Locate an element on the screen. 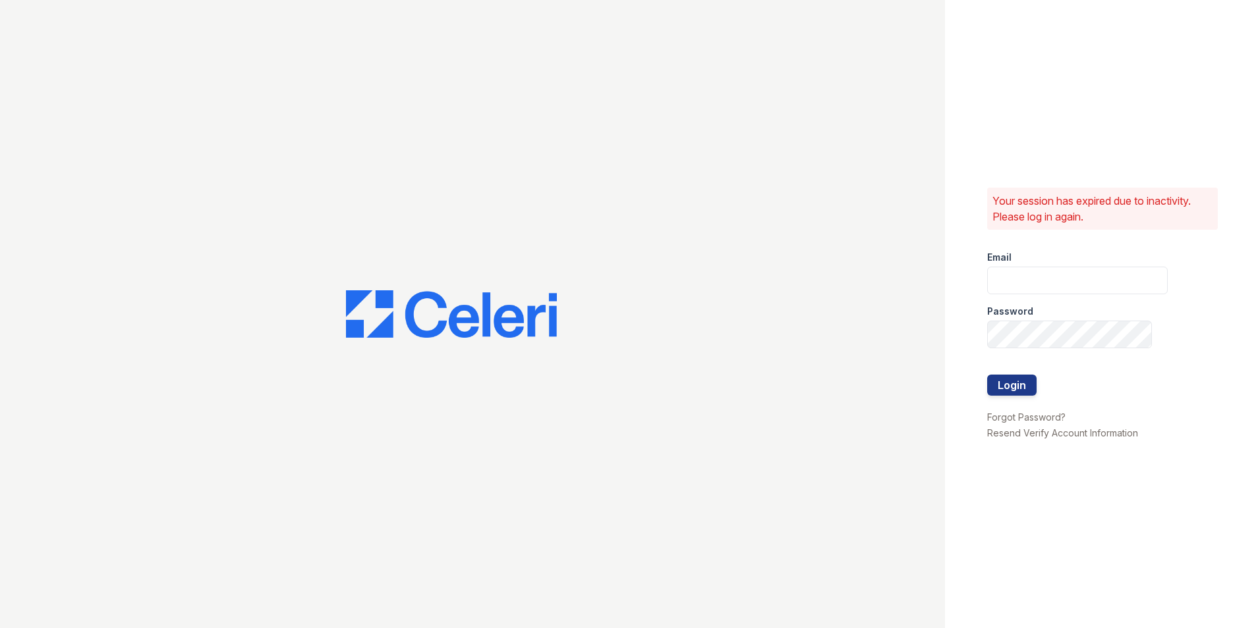 The image size is (1260, 628). a: Forgot Password? is located at coordinates (1026, 417).